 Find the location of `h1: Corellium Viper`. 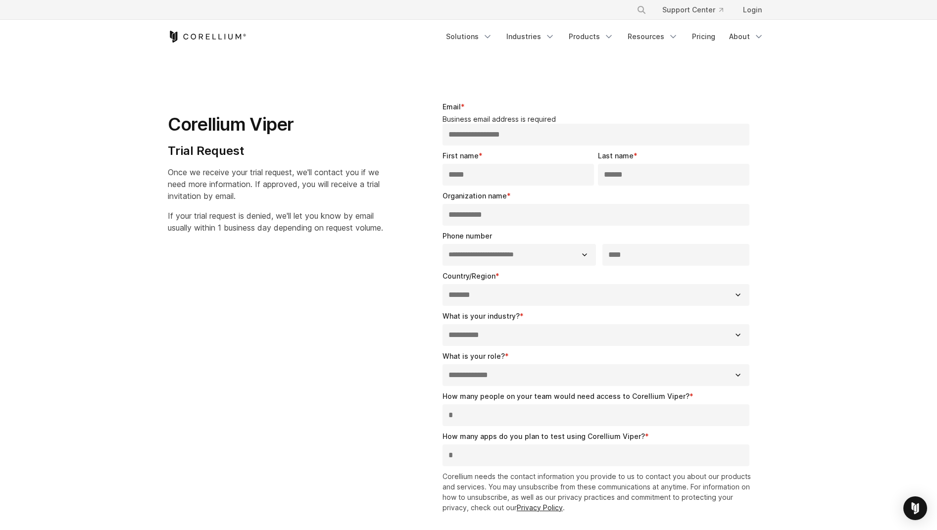

h1: Corellium Viper is located at coordinates (275, 124).